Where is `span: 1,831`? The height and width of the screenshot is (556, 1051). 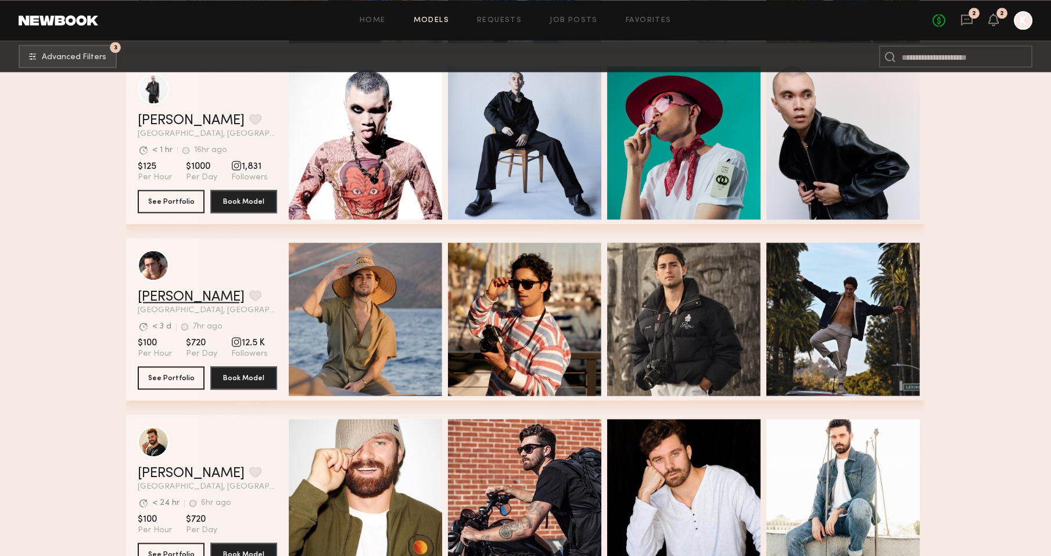 span: 1,831 is located at coordinates (249, 167).